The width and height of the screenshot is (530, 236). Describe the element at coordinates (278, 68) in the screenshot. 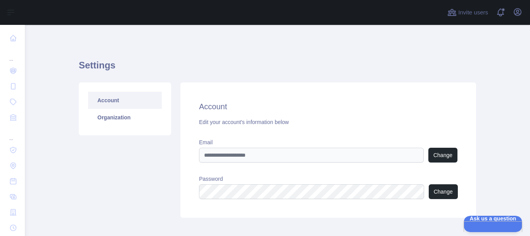

I see `h1: Settings` at that location.